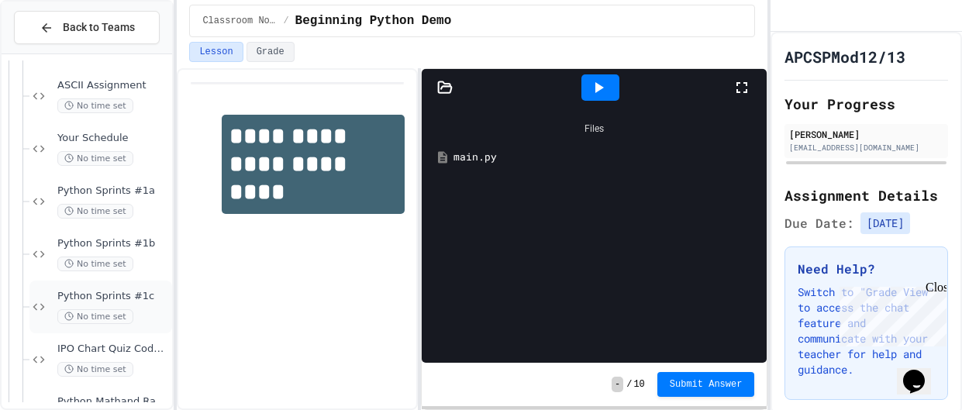  I want to click on button: Back to Teams, so click(87, 27).